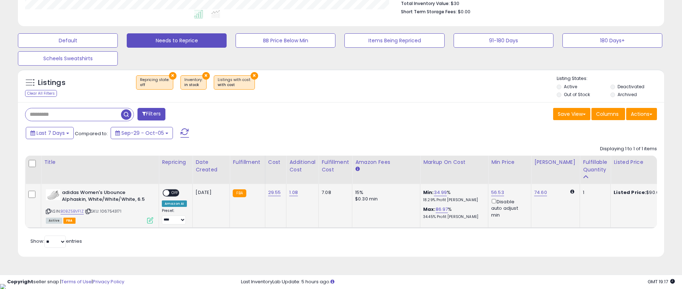 The height and width of the screenshot is (289, 682). What do you see at coordinates (440, 192) in the screenshot?
I see `a: 34.99` at bounding box center [440, 192].